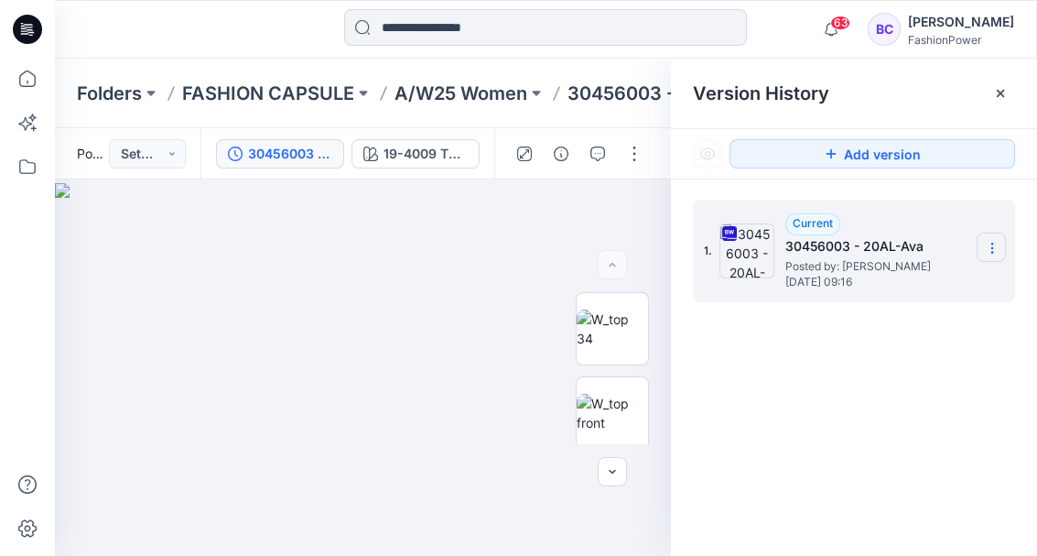 This screenshot has width=1037, height=556. What do you see at coordinates (612, 329) in the screenshot?
I see `img: W_top 34` at bounding box center [612, 329].